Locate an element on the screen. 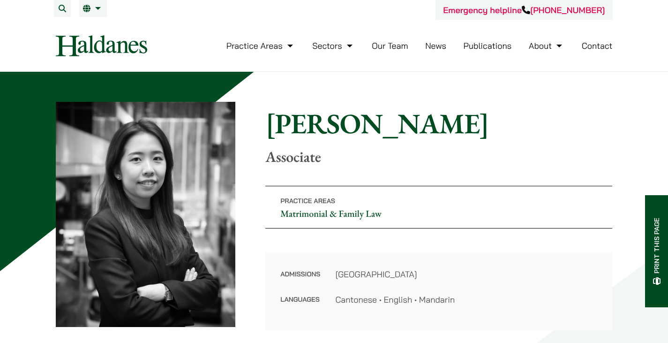 The width and height of the screenshot is (668, 343). a: Contact is located at coordinates (597, 45).